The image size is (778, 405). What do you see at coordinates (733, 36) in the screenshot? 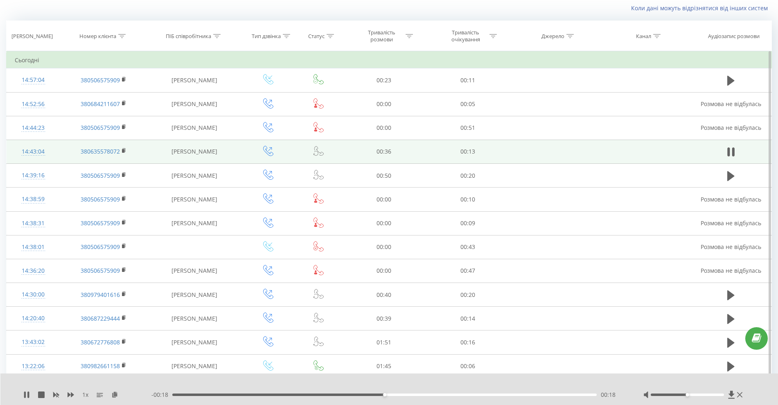
I see `div: Аудіозапис розмови` at bounding box center [733, 36].